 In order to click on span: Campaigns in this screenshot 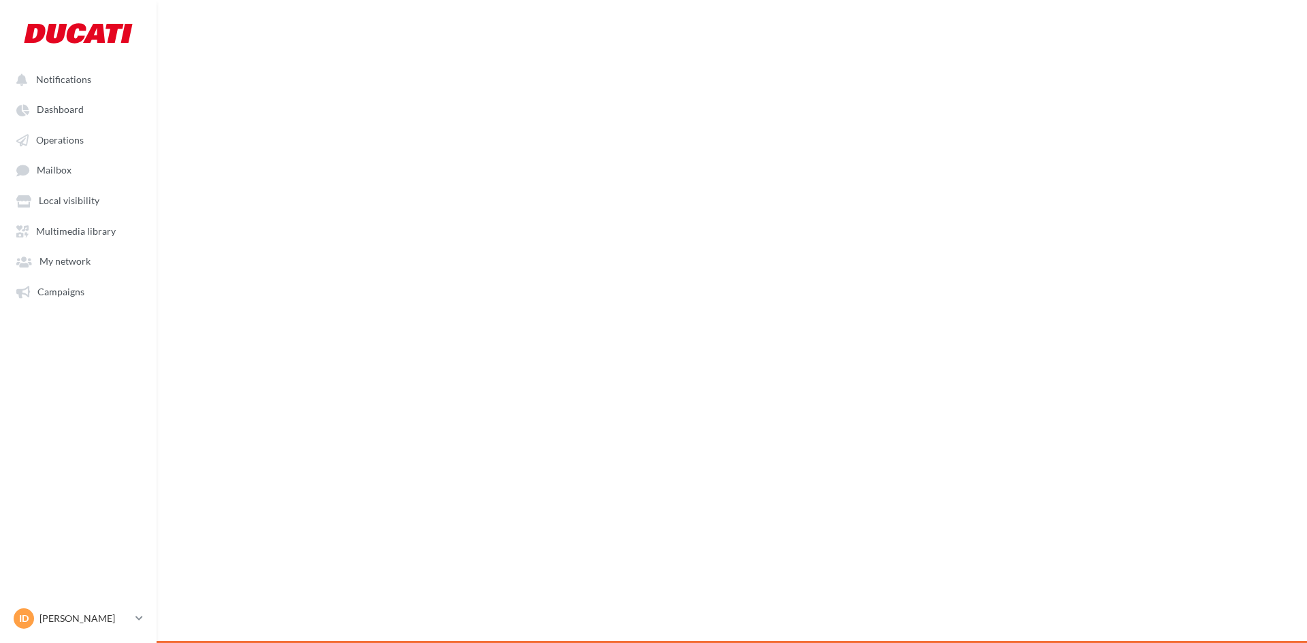, I will do `click(61, 291)`.